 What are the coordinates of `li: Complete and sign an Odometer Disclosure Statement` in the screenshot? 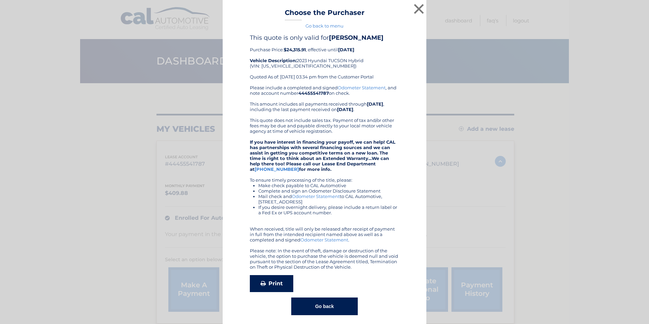 It's located at (329, 191).